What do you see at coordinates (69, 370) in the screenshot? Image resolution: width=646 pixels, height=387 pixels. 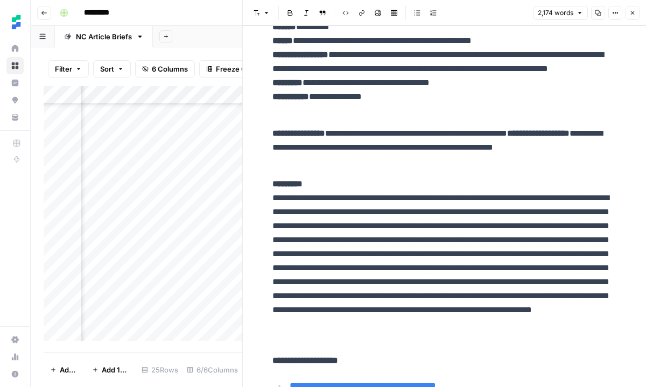 I see `span: Add Row` at bounding box center [69, 370].